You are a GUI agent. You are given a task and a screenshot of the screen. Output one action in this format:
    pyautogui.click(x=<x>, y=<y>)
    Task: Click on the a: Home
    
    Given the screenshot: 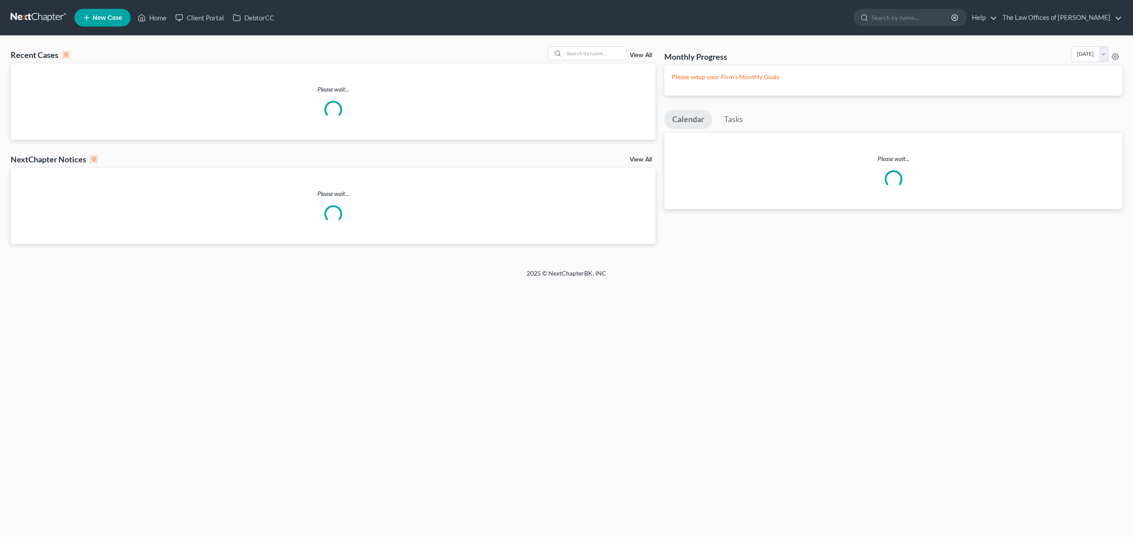 What is the action you would take?
    pyautogui.click(x=152, y=18)
    